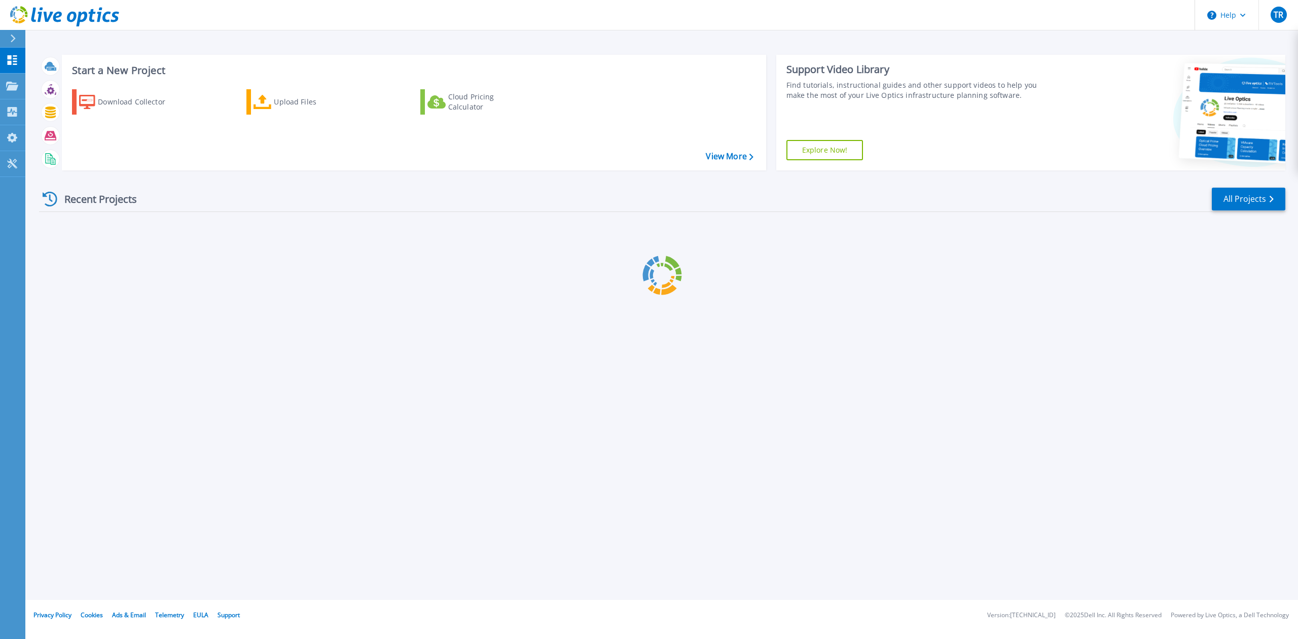  What do you see at coordinates (201, 615) in the screenshot?
I see `a: EULA` at bounding box center [201, 615].